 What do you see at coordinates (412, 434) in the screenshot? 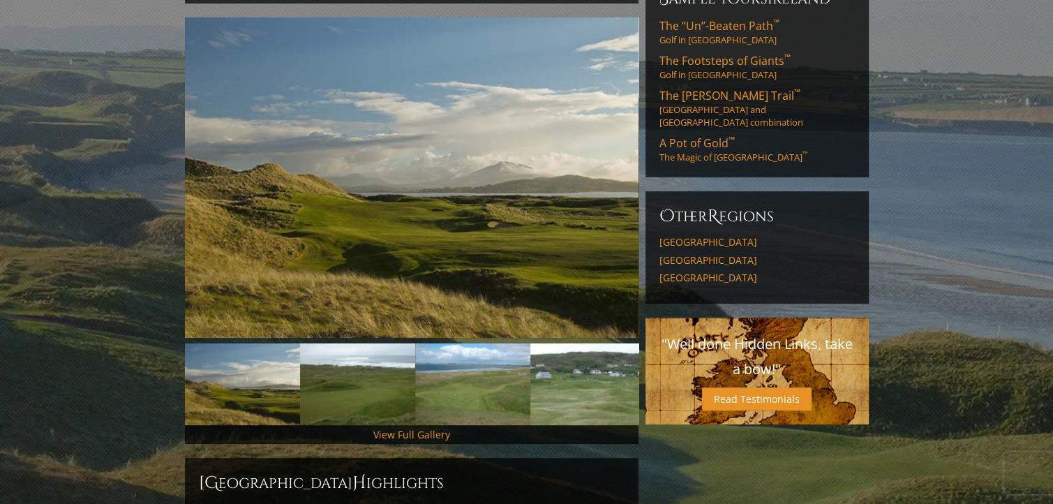
I see `a: View Full Gallery` at bounding box center [412, 434].